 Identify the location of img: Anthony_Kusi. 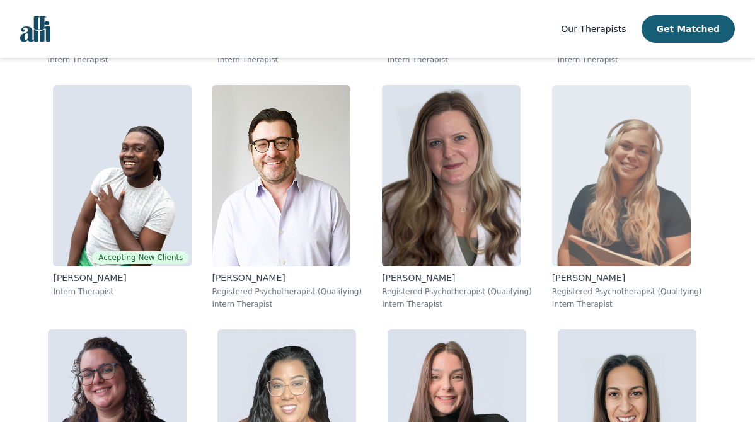
(122, 176).